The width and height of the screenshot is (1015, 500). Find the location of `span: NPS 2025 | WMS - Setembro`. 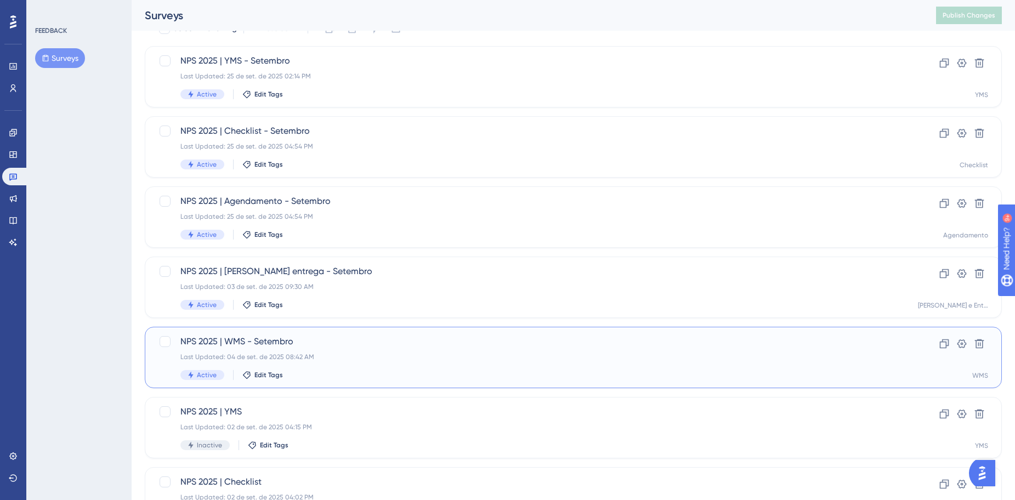

span: NPS 2025 | WMS - Setembro is located at coordinates (529, 342).